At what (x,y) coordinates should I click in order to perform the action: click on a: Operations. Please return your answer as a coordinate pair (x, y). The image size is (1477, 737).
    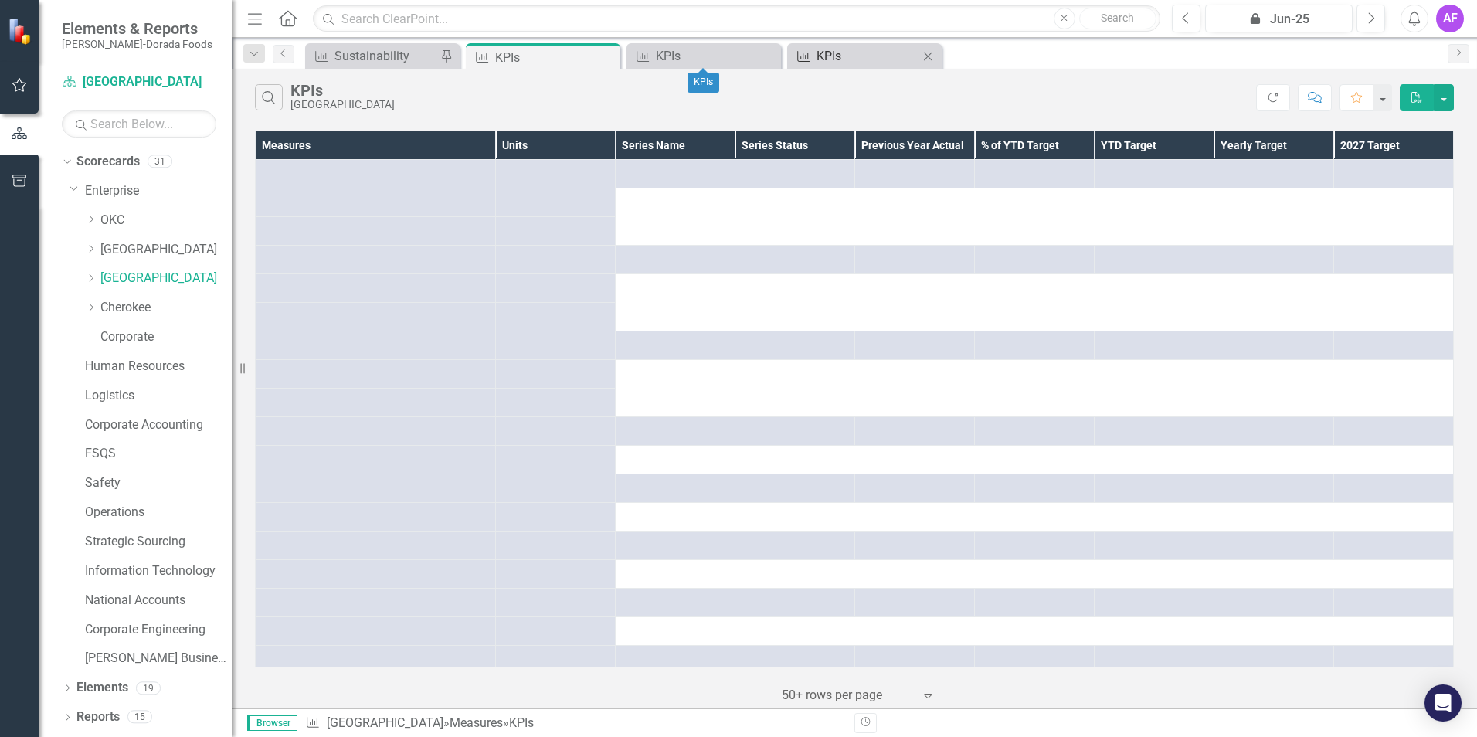
    Looking at the image, I should click on (158, 512).